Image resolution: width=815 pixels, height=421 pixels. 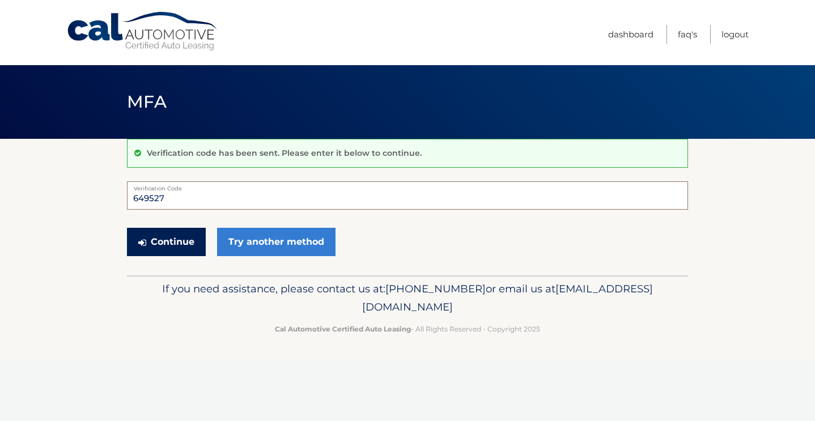 What do you see at coordinates (630, 34) in the screenshot?
I see `a: Dashboard` at bounding box center [630, 34].